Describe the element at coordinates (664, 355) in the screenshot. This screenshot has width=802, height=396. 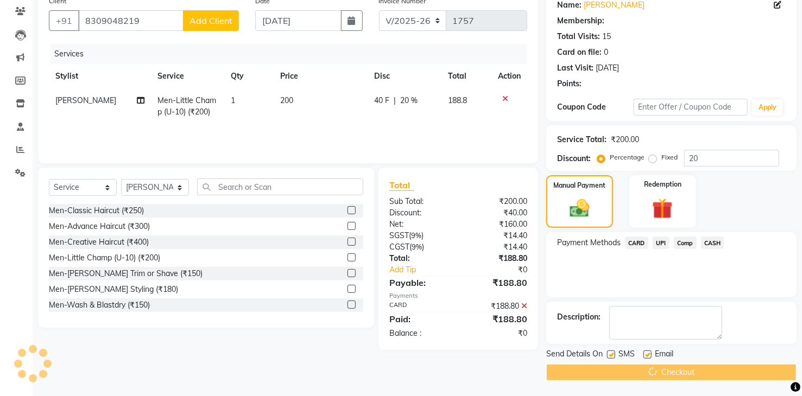
I see `span: Email` at that location.